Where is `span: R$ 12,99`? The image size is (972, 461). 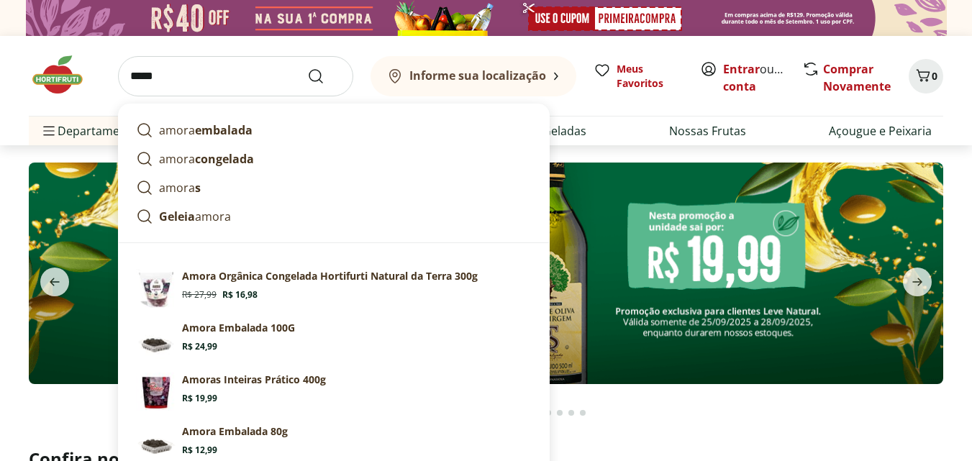 span: R$ 12,99 is located at coordinates (199, 450).